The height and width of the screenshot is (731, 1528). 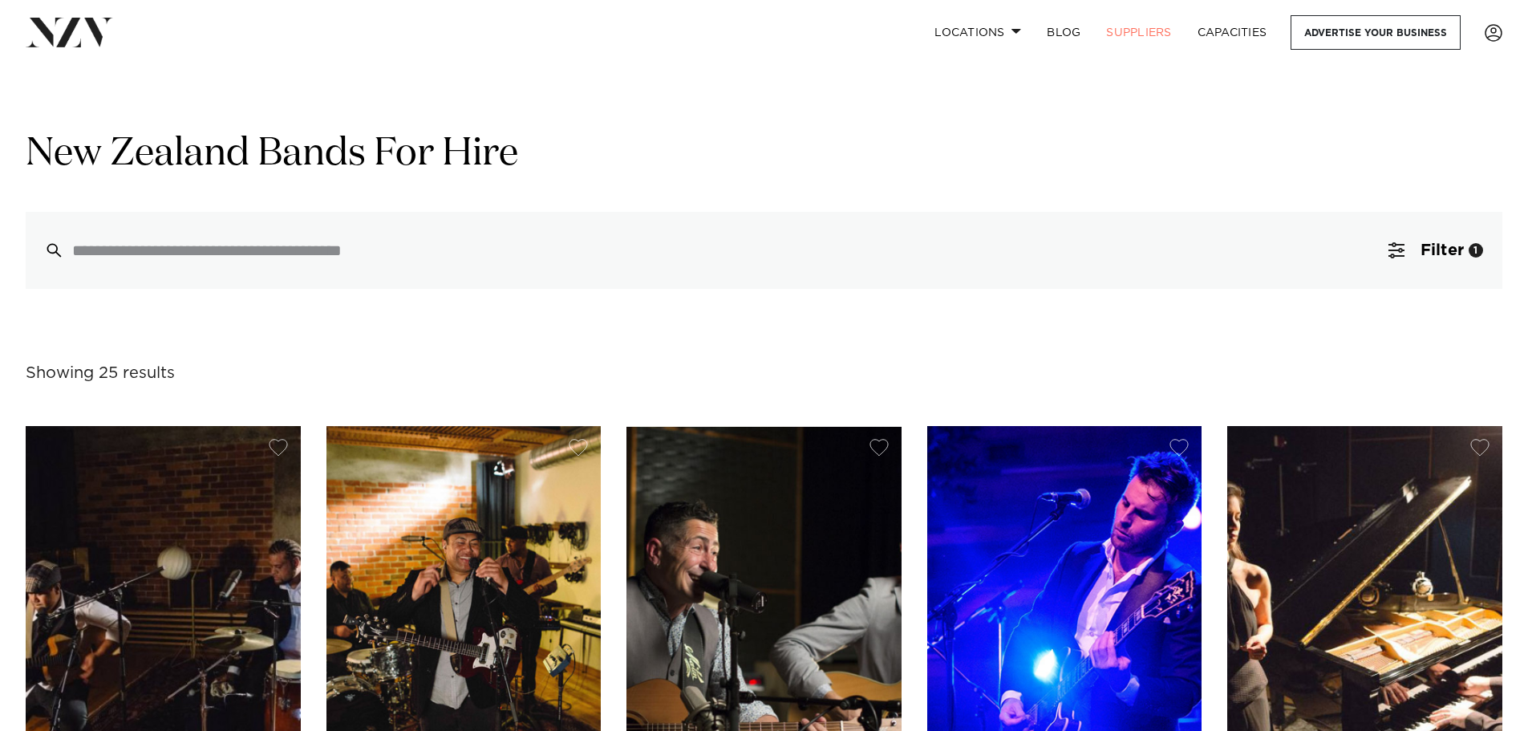 What do you see at coordinates (69, 32) in the screenshot?
I see `img: nzv-logo.png` at bounding box center [69, 32].